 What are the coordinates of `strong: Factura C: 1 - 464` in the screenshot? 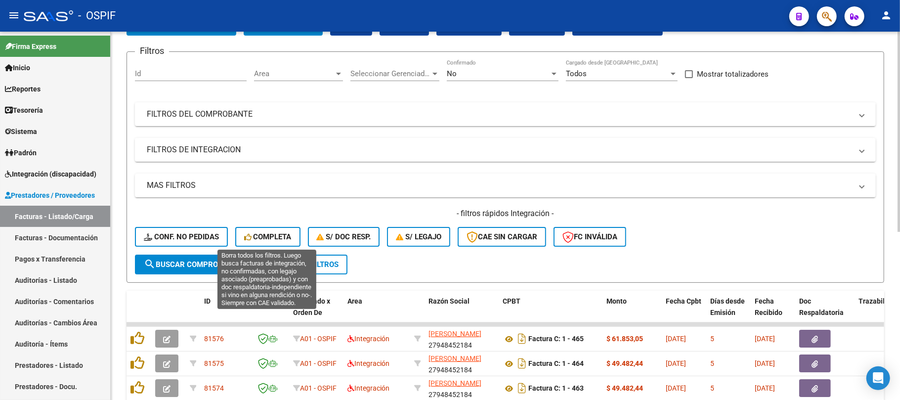 It's located at (556, 364).